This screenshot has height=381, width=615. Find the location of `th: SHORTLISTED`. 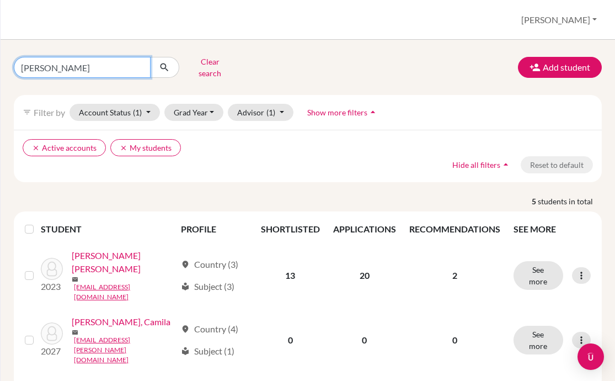

th: SHORTLISTED is located at coordinates (290, 229).